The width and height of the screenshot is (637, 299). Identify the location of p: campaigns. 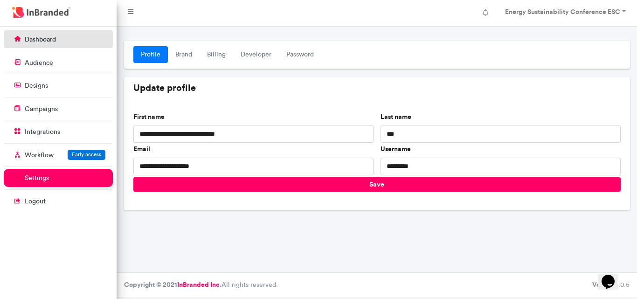
(41, 109).